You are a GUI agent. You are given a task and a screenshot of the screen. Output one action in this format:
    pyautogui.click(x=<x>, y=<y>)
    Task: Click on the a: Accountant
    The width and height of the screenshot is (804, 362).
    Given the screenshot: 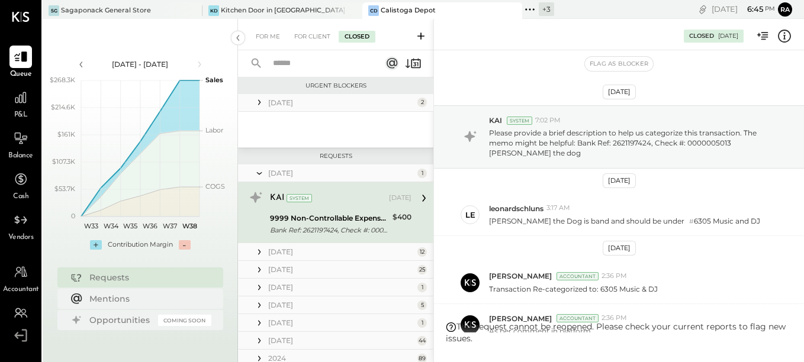 What is the action you would take?
    pyautogui.click(x=21, y=278)
    